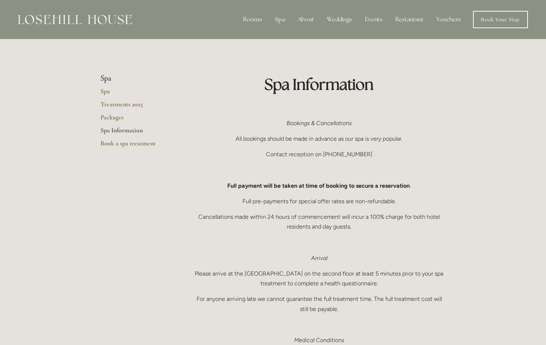  What do you see at coordinates (135, 94) in the screenshot?
I see `a: Spa` at bounding box center [135, 94].